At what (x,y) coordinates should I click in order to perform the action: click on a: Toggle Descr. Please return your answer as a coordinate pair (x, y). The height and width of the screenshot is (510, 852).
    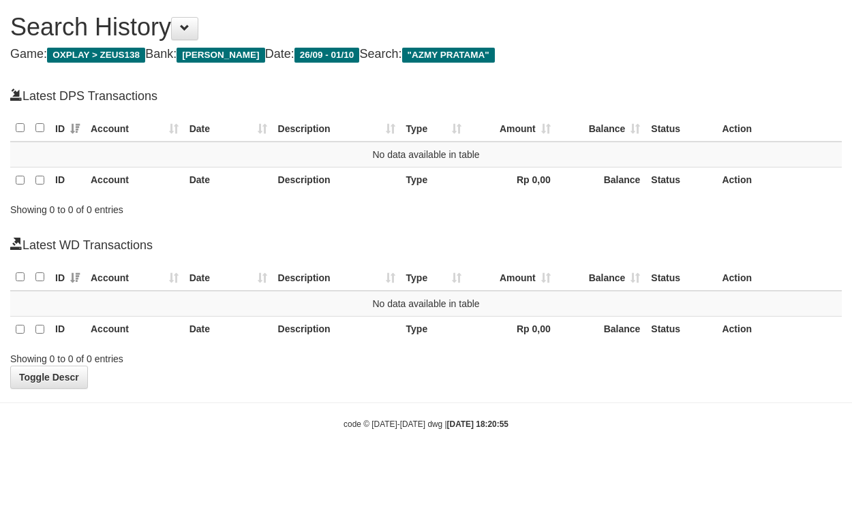
    Looking at the image, I should click on (49, 377).